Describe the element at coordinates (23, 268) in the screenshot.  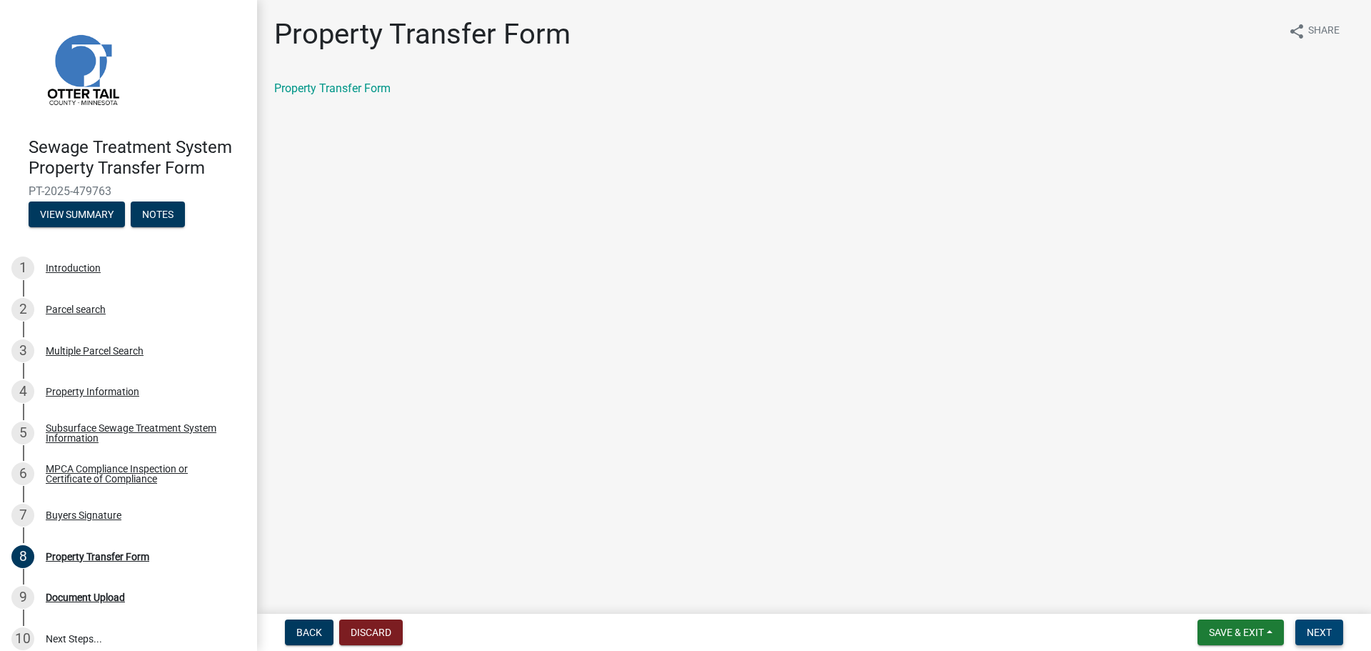
I see `div: 1` at that location.